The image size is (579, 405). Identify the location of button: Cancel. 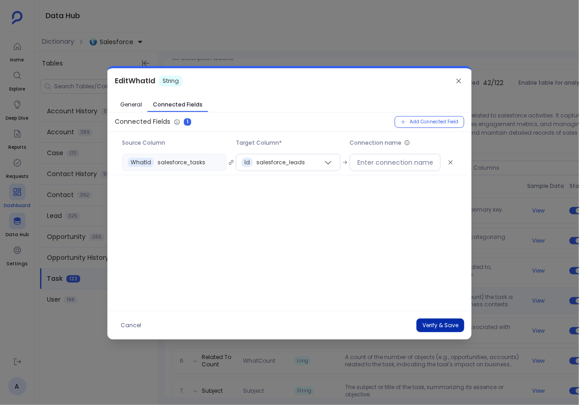
(131, 326).